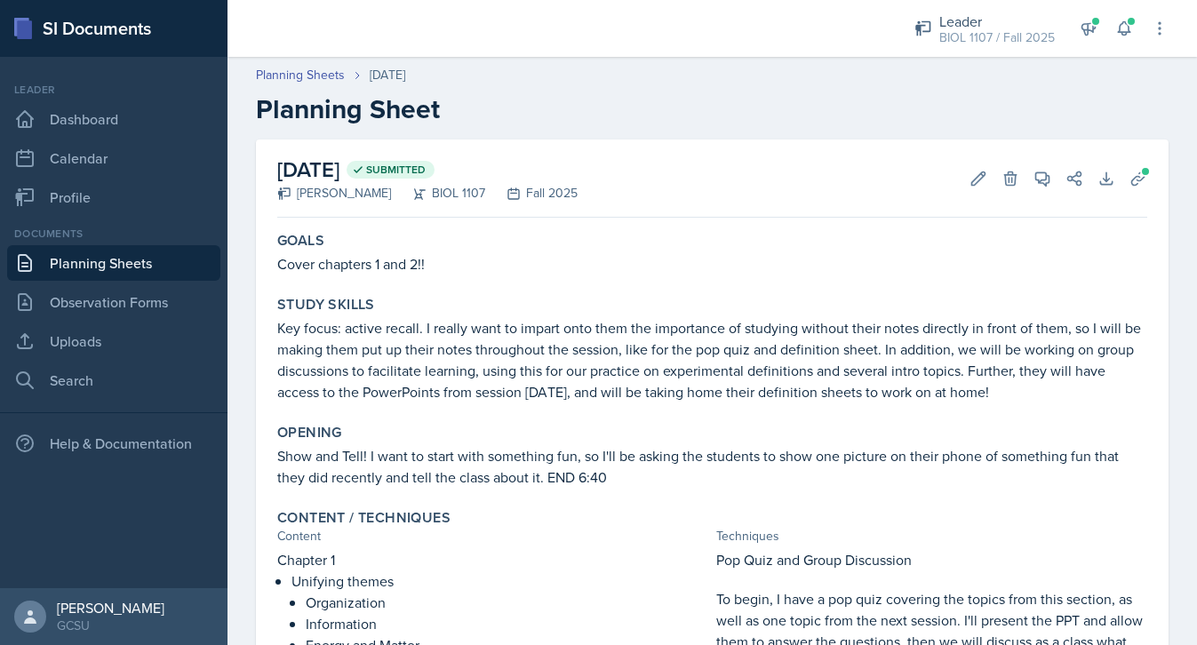  What do you see at coordinates (114, 234) in the screenshot?
I see `div: Documents` at bounding box center [114, 234].